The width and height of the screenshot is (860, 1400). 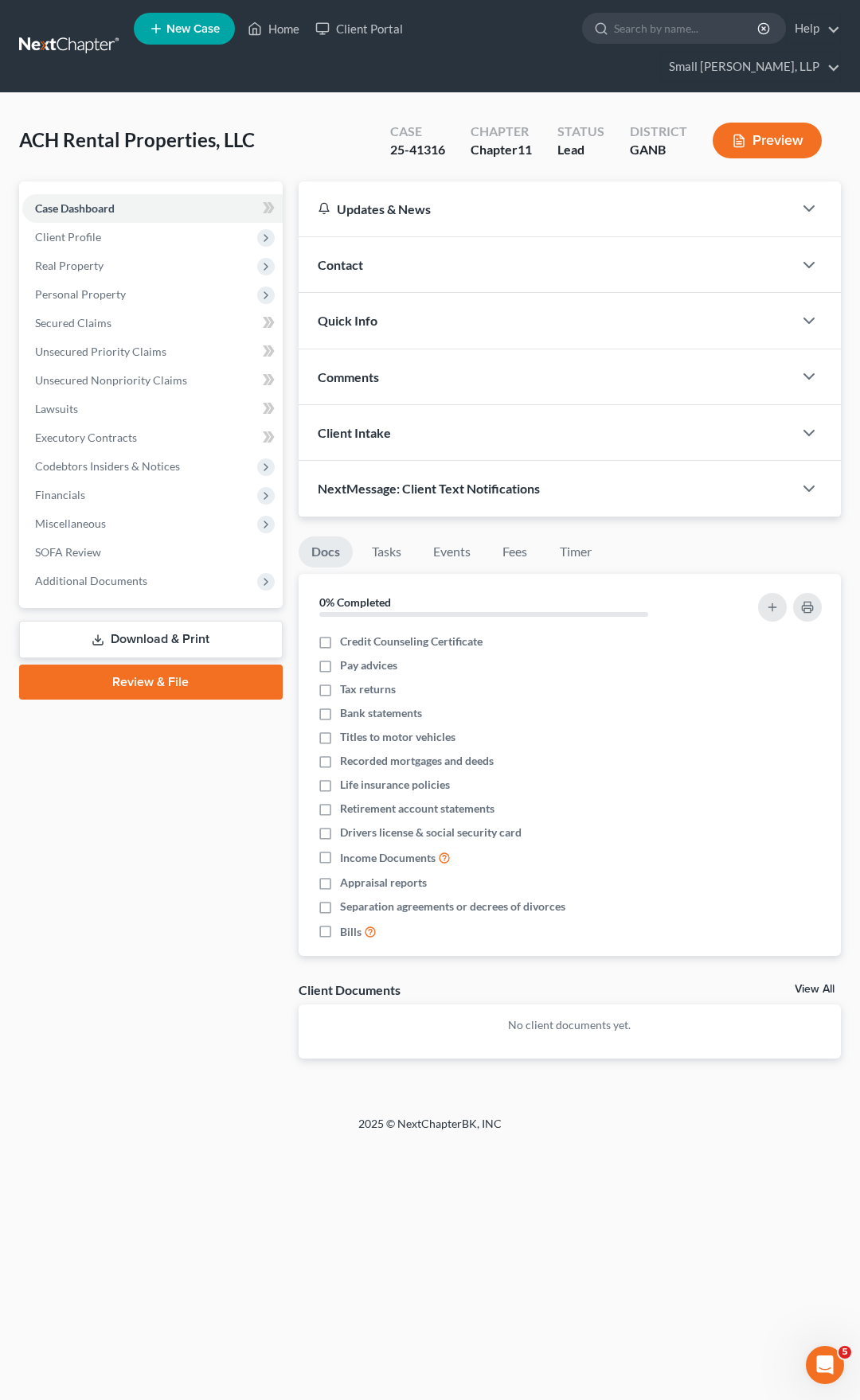 I want to click on span: Financials, so click(x=60, y=494).